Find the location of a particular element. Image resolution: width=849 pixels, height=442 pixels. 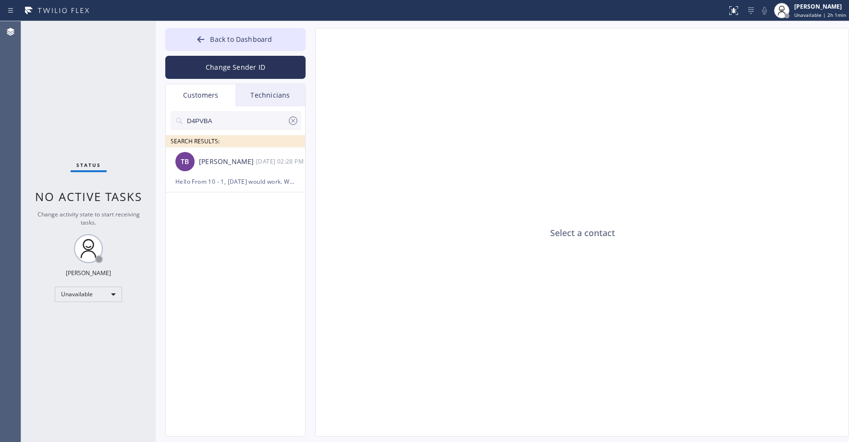

div: Technicians is located at coordinates (270, 95).